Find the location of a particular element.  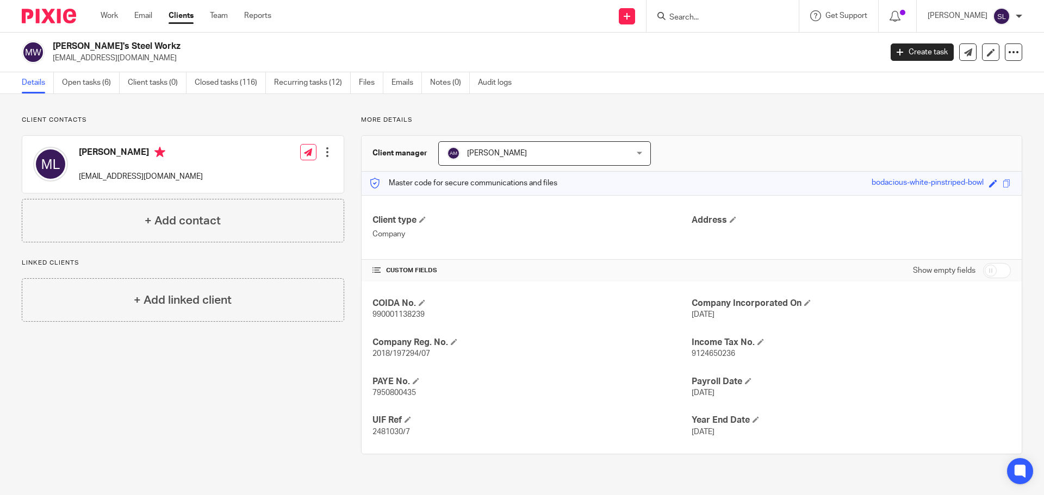

h4: + Add contact is located at coordinates (183, 221).